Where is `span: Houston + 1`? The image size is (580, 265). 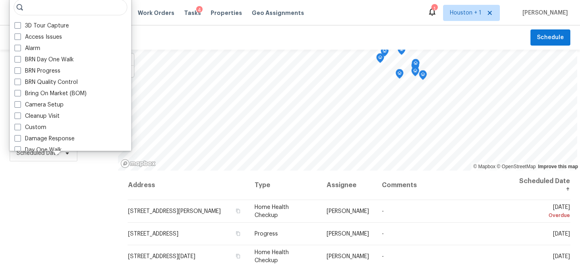 span: Houston + 1 is located at coordinates (466, 13).